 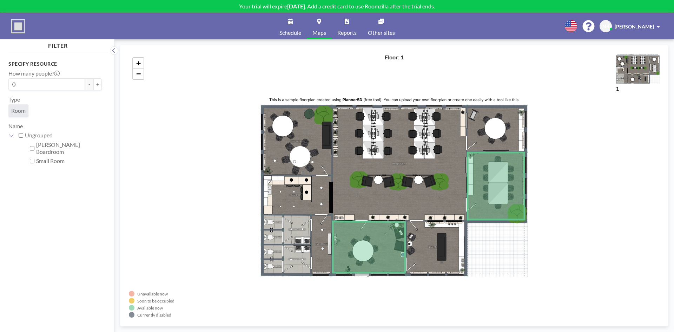 I want to click on label: Type, so click(x=14, y=99).